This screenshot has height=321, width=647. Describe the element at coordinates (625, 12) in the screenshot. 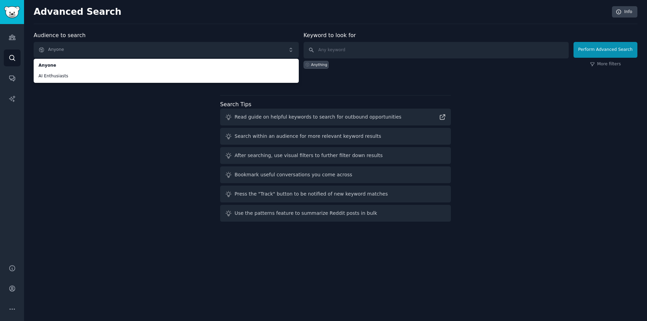

I see `a: Info` at that location.